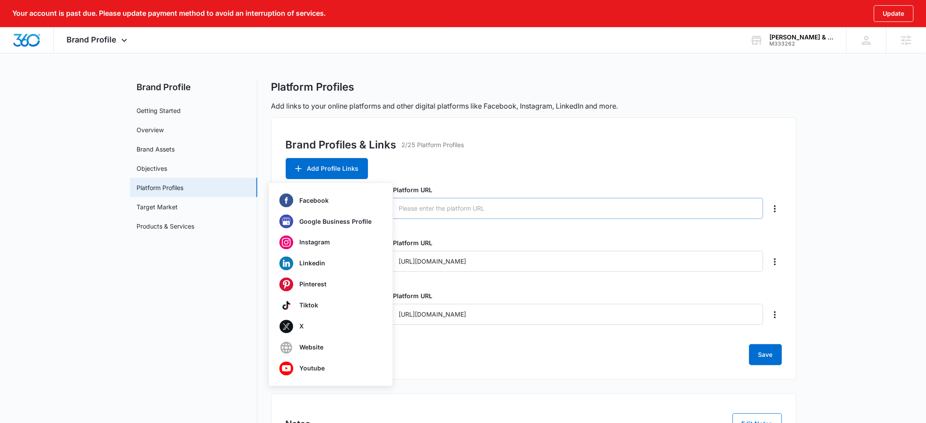 This screenshot has width=926, height=423. Describe the element at coordinates (330, 263) in the screenshot. I see `button: Linkedin` at that location.